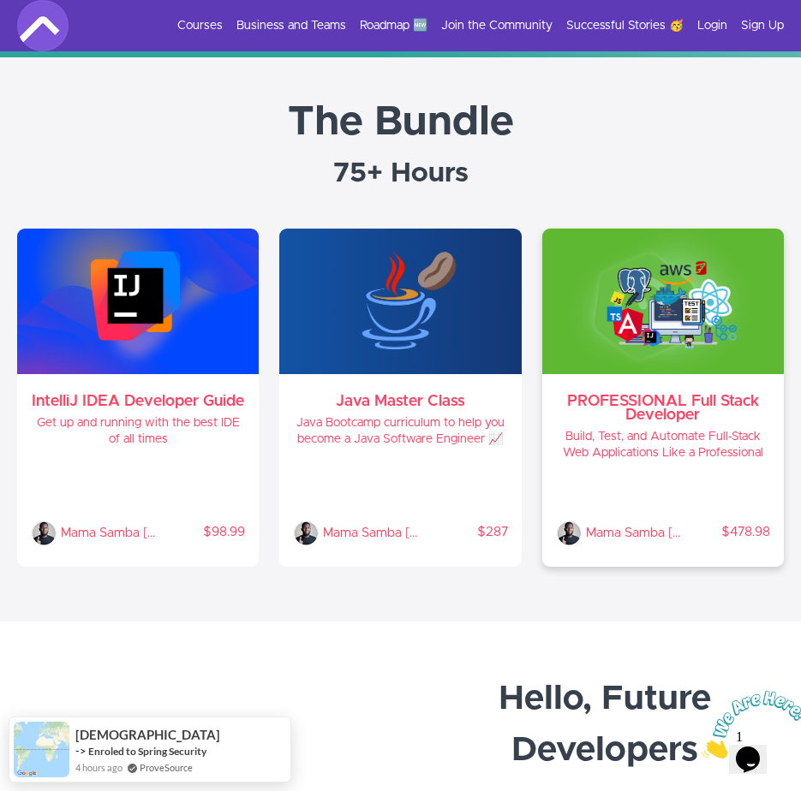  What do you see at coordinates (465, 533) in the screenshot?
I see `p: $287` at bounding box center [465, 533].